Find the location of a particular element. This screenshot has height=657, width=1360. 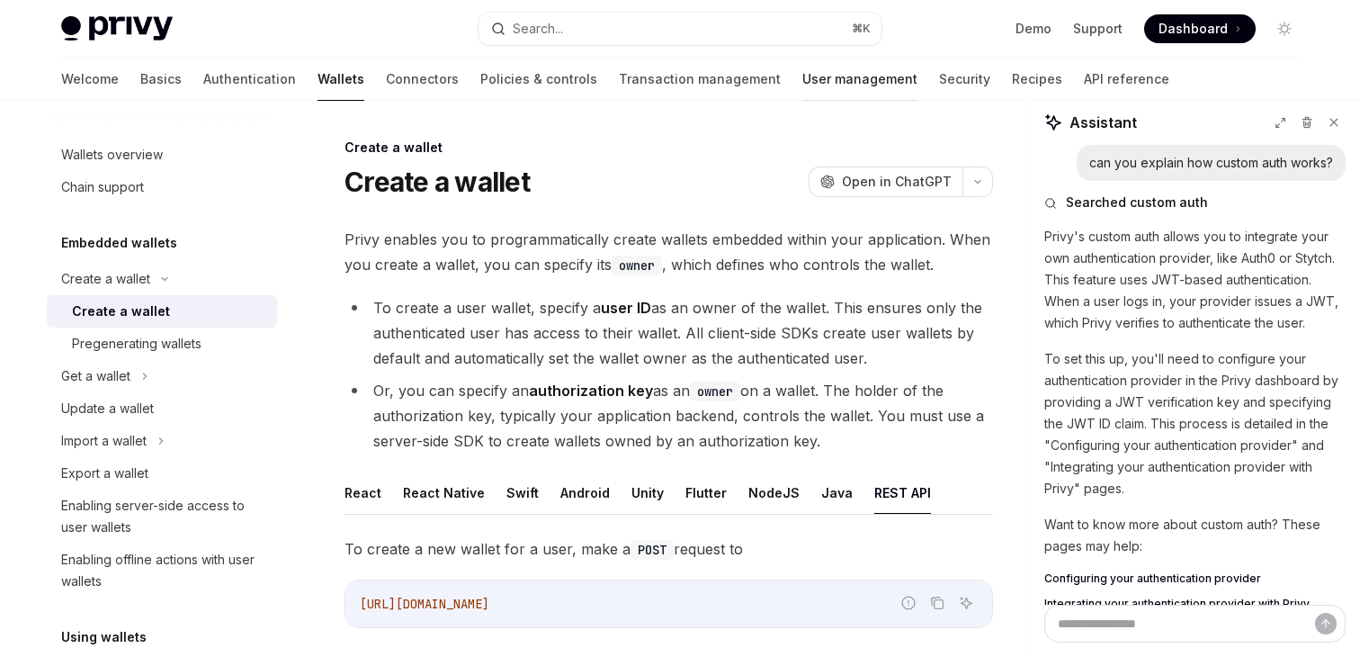

a: Pregenerating wallets is located at coordinates (162, 344).